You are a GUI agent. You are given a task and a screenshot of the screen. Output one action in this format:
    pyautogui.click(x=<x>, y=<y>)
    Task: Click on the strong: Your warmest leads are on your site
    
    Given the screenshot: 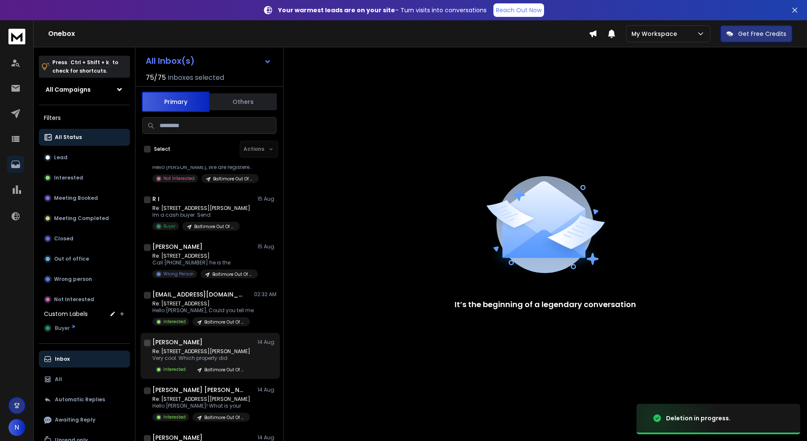 What is the action you would take?
    pyautogui.click(x=337, y=10)
    